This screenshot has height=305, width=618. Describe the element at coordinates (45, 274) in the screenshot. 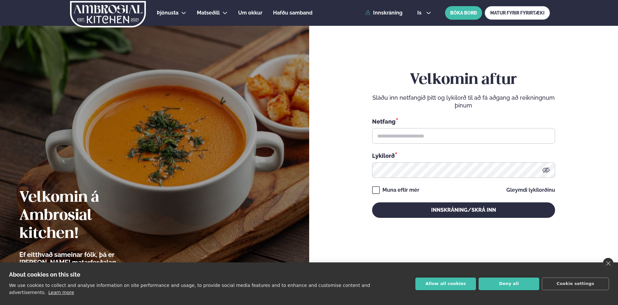

I see `strong: About cookies on this site` at that location.